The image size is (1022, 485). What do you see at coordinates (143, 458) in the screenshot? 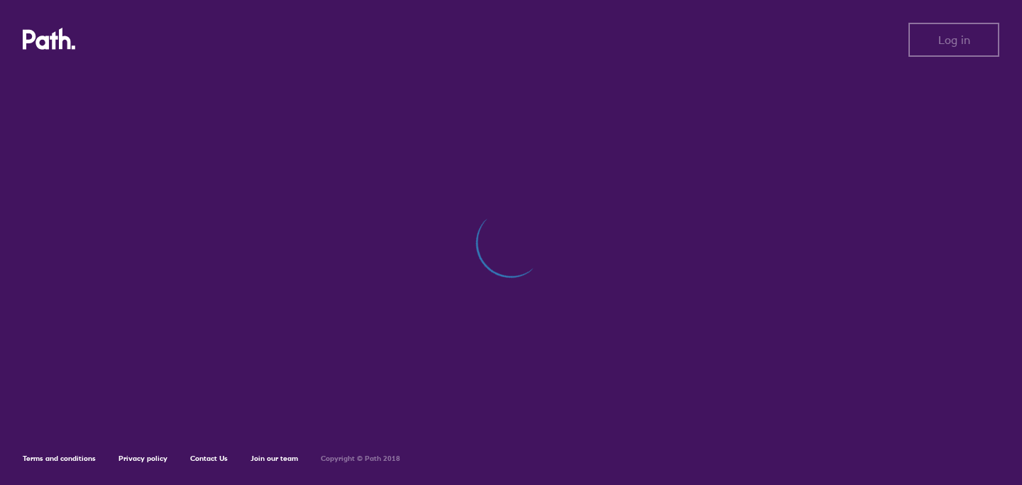
I see `a: Privacy policy` at bounding box center [143, 458].